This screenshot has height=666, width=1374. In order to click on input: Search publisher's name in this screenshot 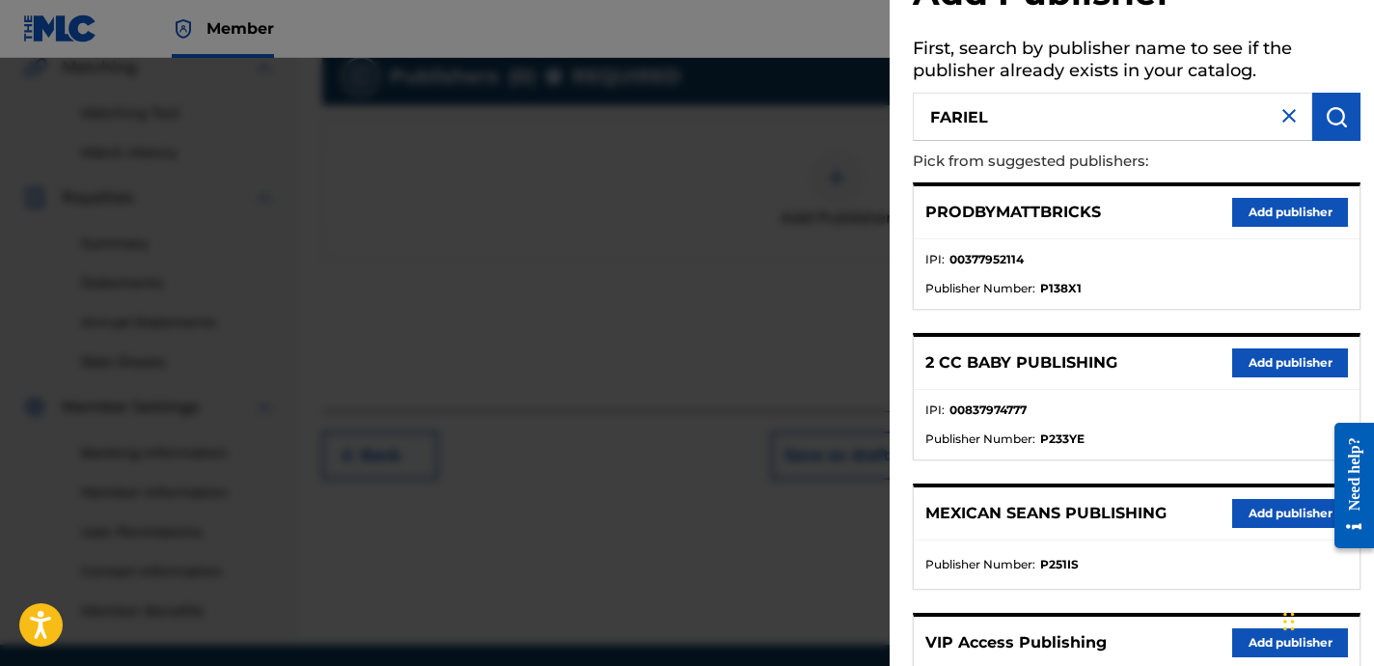, I will do `click(1112, 117)`.